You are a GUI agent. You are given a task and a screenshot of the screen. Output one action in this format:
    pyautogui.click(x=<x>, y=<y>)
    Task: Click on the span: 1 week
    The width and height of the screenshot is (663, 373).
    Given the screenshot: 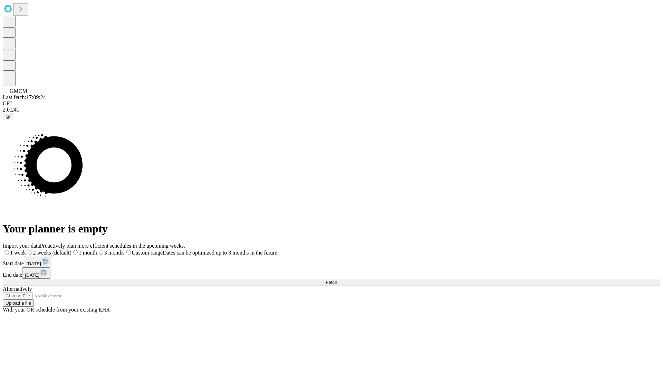 What is the action you would take?
    pyautogui.click(x=18, y=253)
    